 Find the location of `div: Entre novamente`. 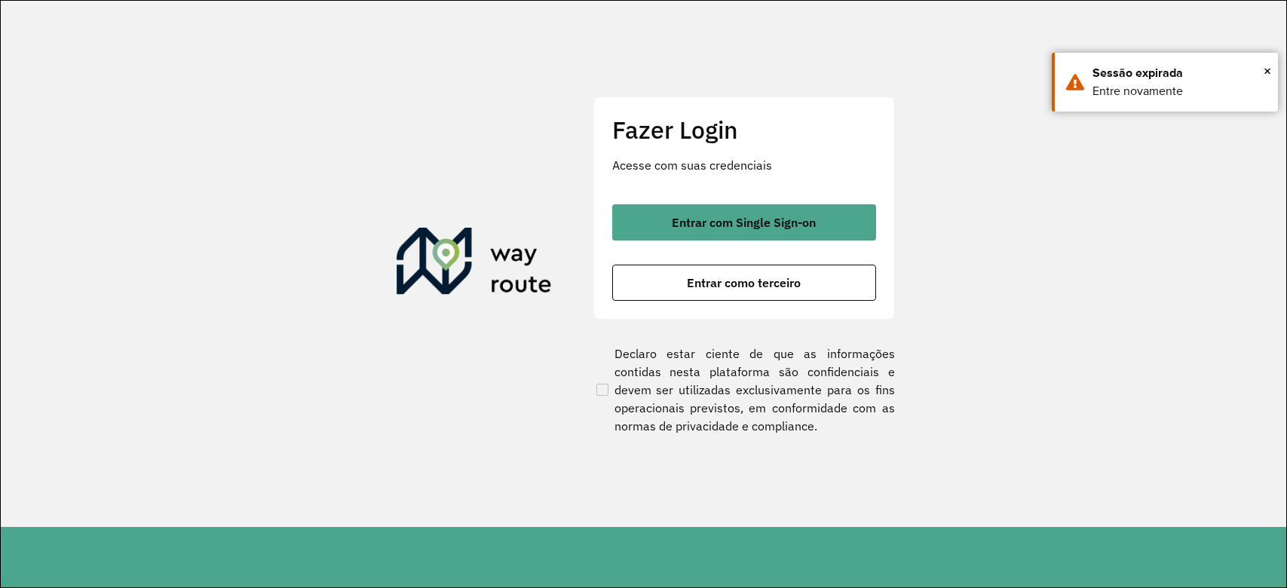

div: Entre novamente is located at coordinates (1179, 91).